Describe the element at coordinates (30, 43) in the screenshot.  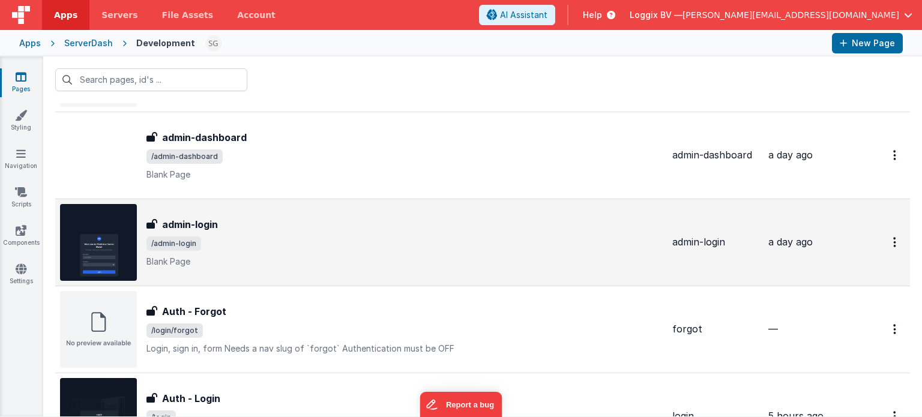
I see `div: Apps` at that location.